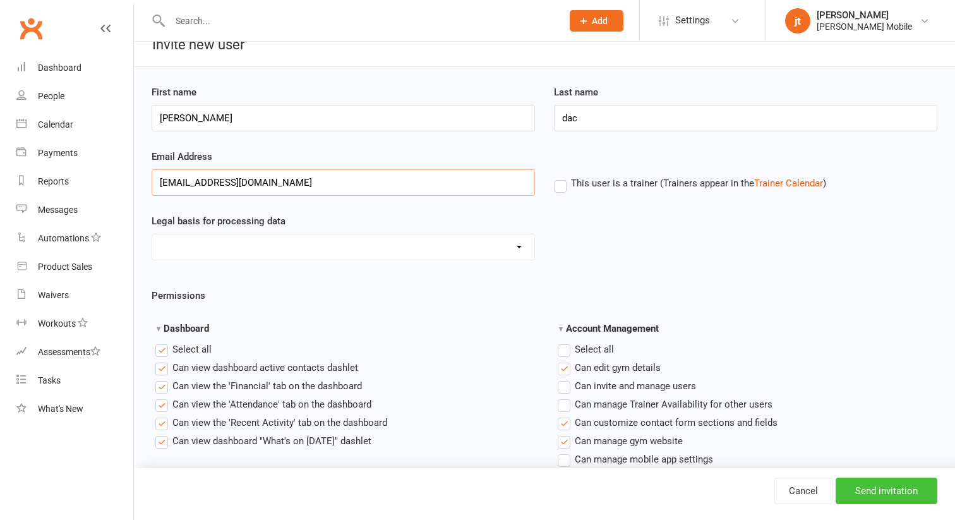 This screenshot has height=520, width=955. What do you see at coordinates (74, 68) in the screenshot?
I see `a: Dashboard` at bounding box center [74, 68].